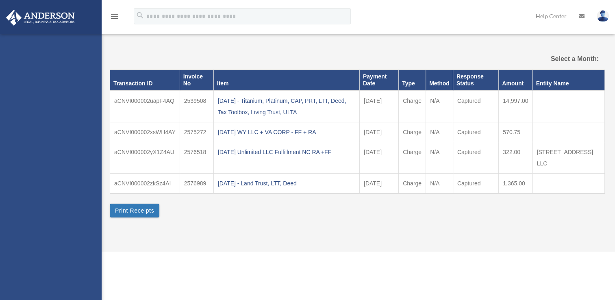 The height and width of the screenshot is (300, 615). What do you see at coordinates (603, 16) in the screenshot?
I see `img: User Pic` at bounding box center [603, 16].